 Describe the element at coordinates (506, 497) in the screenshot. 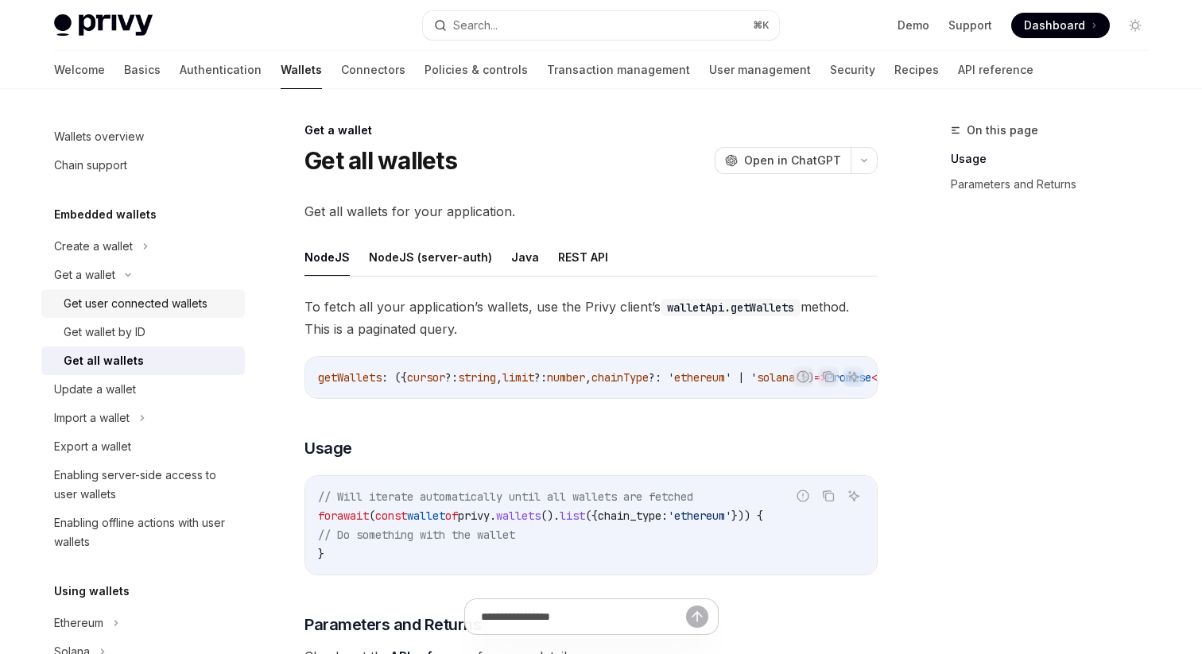

I see `span: // Will iterate automatically until all wallets are fetched` at that location.